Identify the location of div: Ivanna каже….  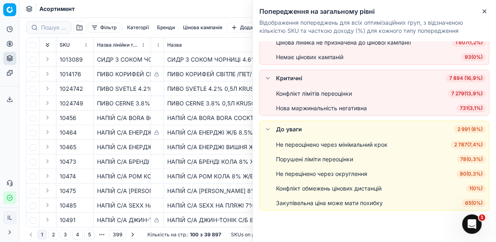
(81, 104).